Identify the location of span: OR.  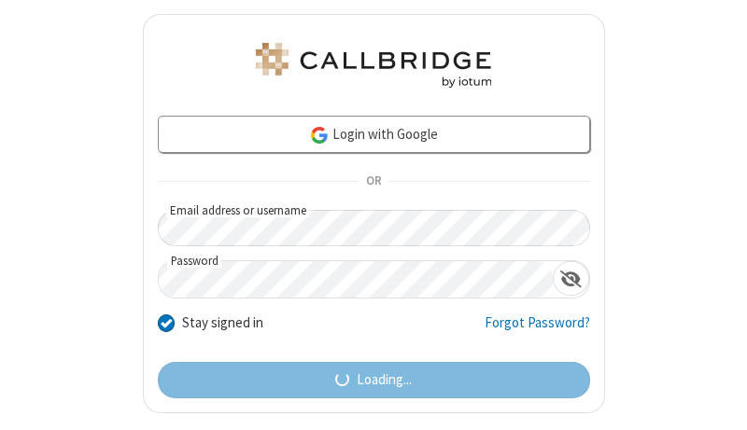
(374, 182).